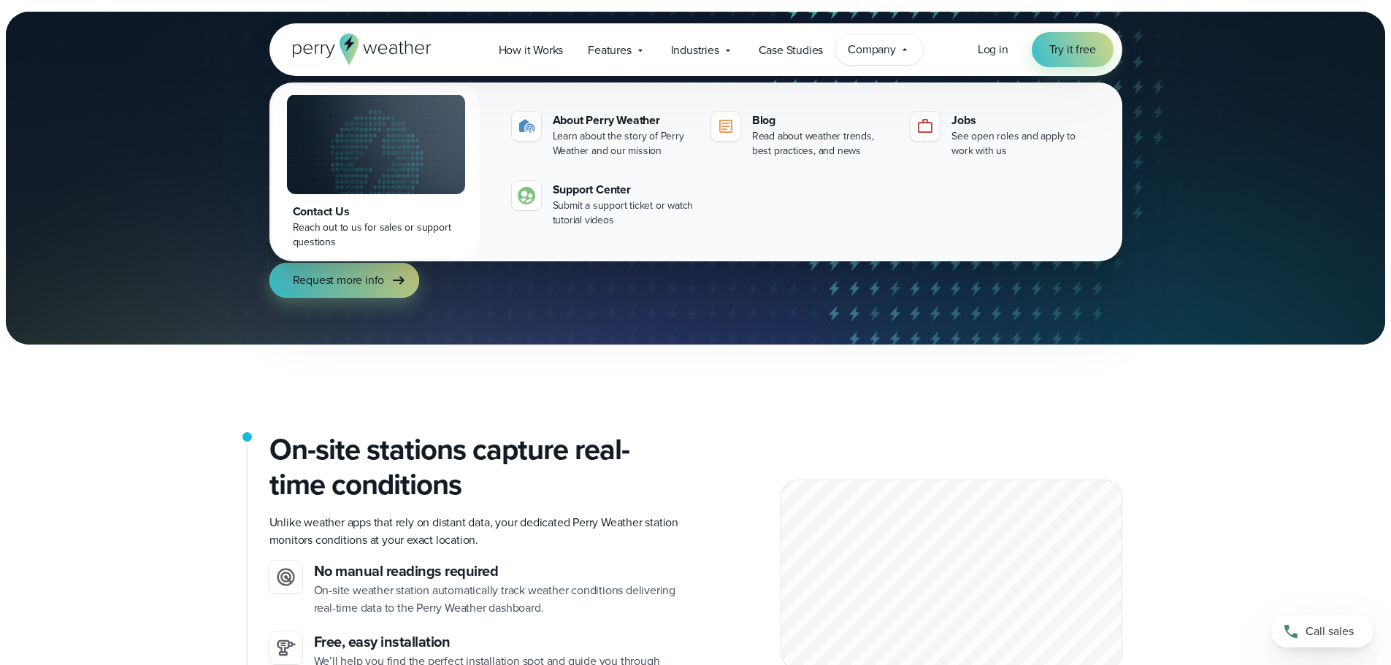 The width and height of the screenshot is (1391, 665). What do you see at coordinates (623, 144) in the screenshot?
I see `div: Learn about the story of Perry Weather and our mission` at bounding box center [623, 144].